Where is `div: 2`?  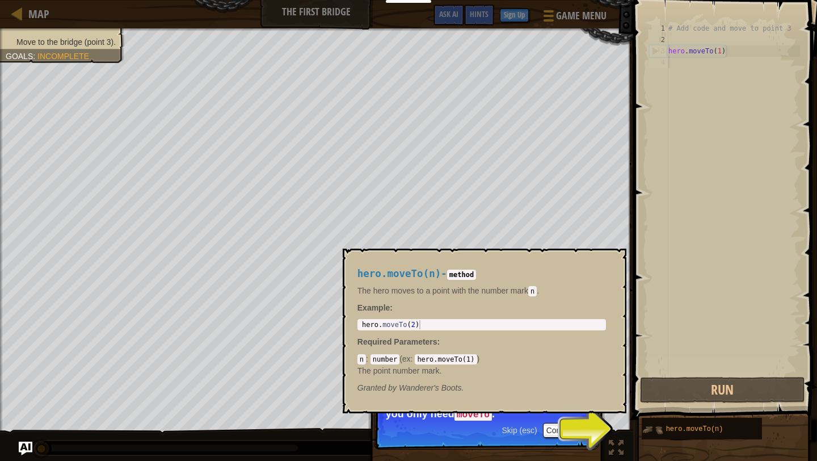
div: 2 is located at coordinates (659, 40).